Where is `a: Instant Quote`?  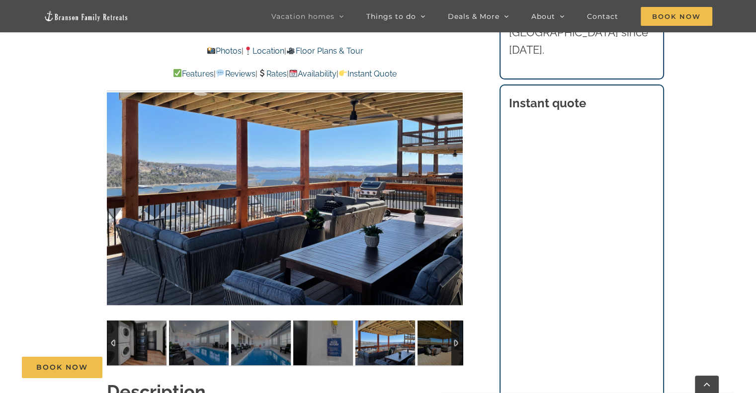 a: Instant Quote is located at coordinates (367, 74).